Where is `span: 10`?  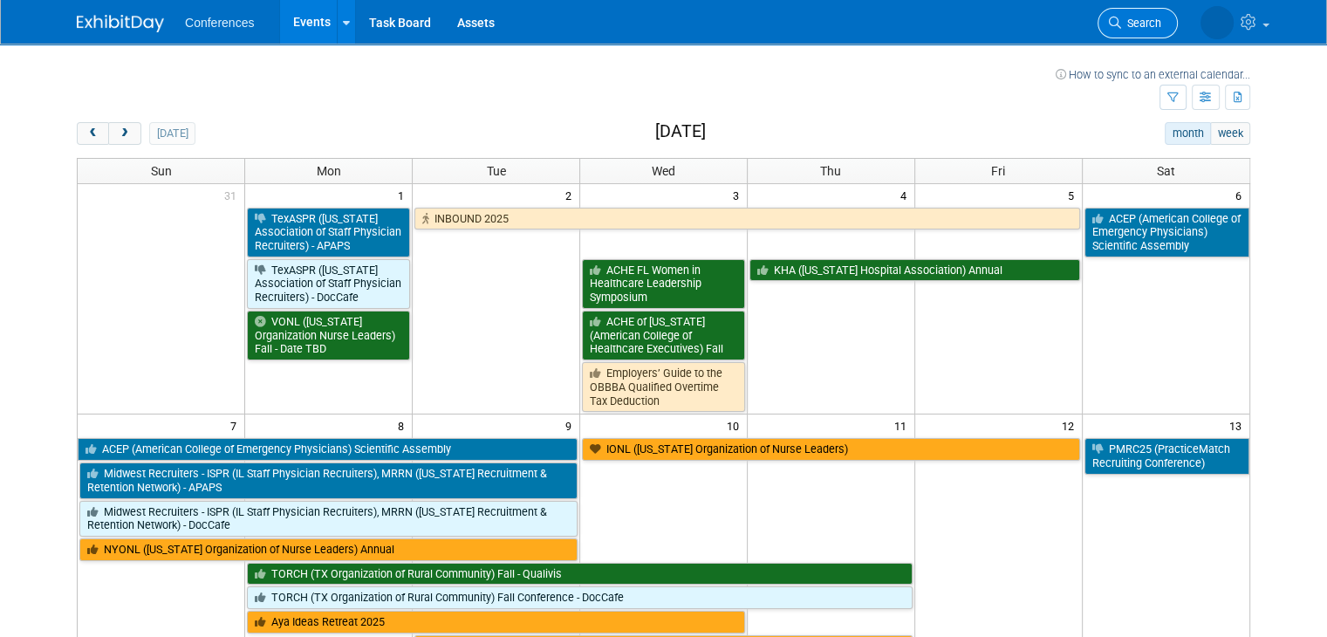 span: 10 is located at coordinates (735, 425).